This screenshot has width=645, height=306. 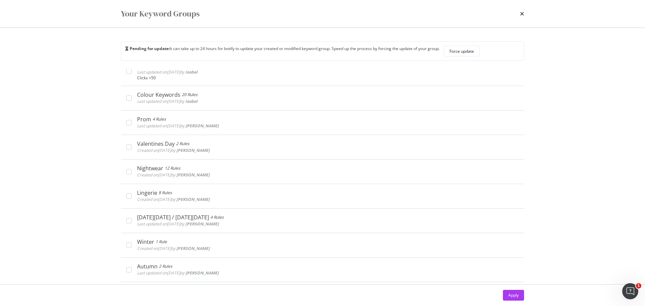 I want to click on div: Clicks >50, so click(x=328, y=78).